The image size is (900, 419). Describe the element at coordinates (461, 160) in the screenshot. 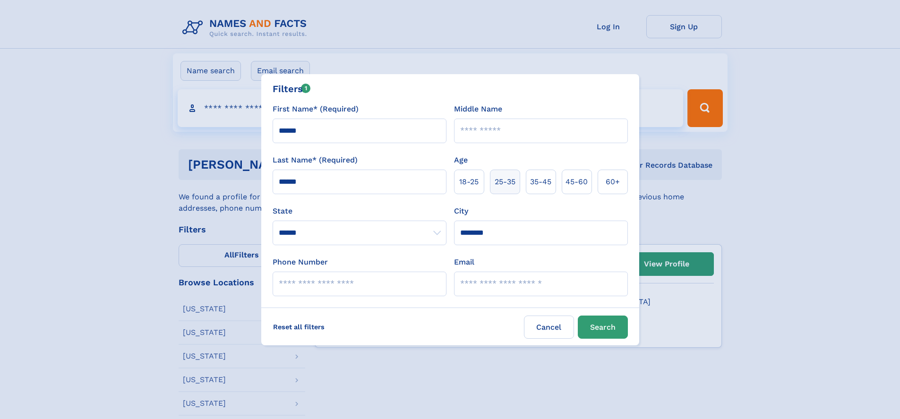

I see `label: Age` at that location.